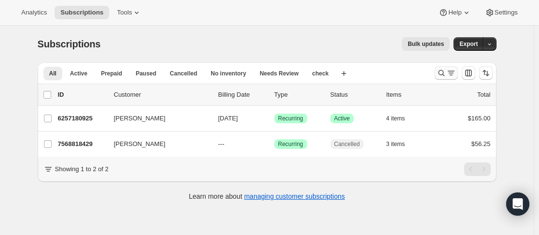 The height and width of the screenshot is (235, 539). I want to click on p: Showing 1 to 2 of 2, so click(82, 169).